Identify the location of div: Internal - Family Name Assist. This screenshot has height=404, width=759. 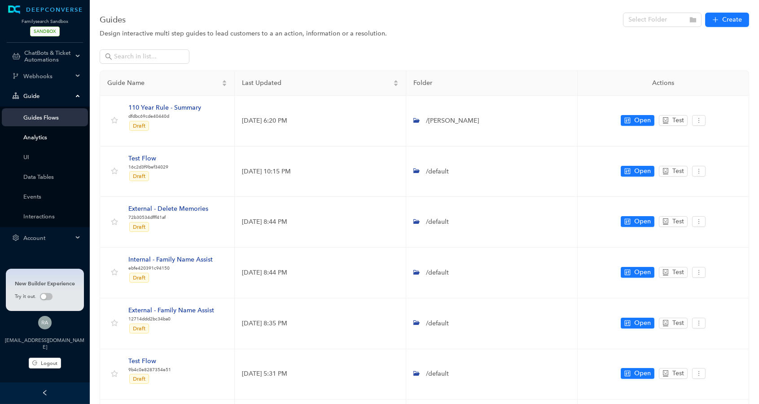
(171, 260).